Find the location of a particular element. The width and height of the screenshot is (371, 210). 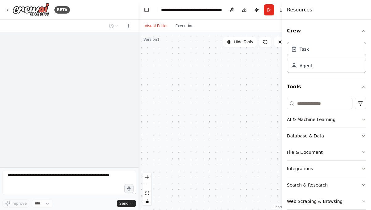

button: zoom in is located at coordinates (147, 177).